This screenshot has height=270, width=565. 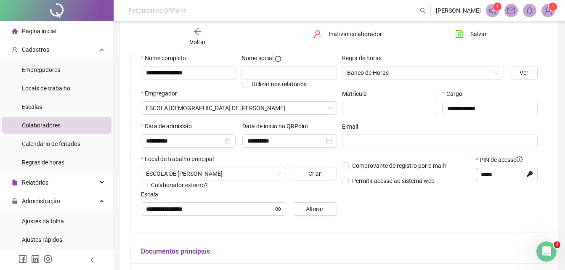 I want to click on span: PIN de acesso, so click(x=501, y=160).